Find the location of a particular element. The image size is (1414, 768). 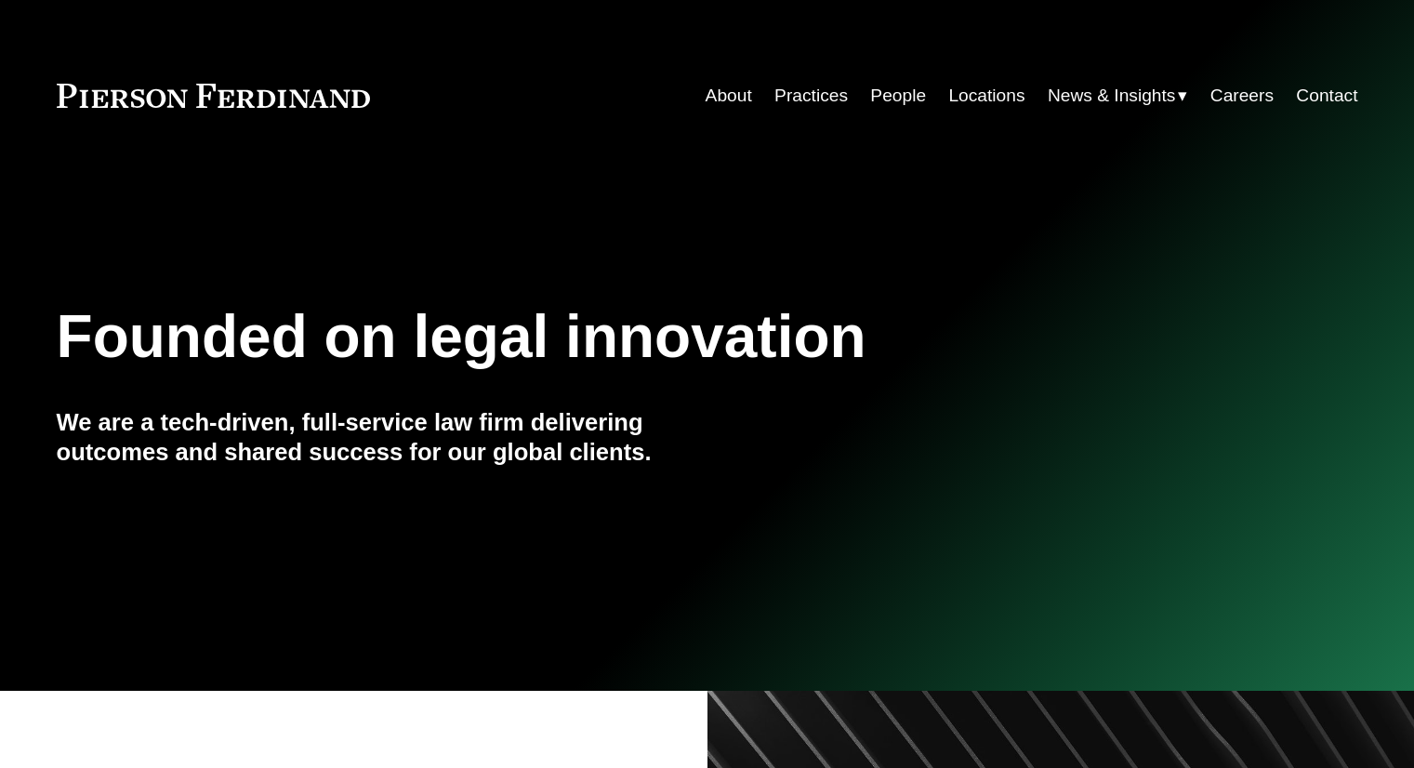

h1: Founded on legal innovation is located at coordinates (599, 336).